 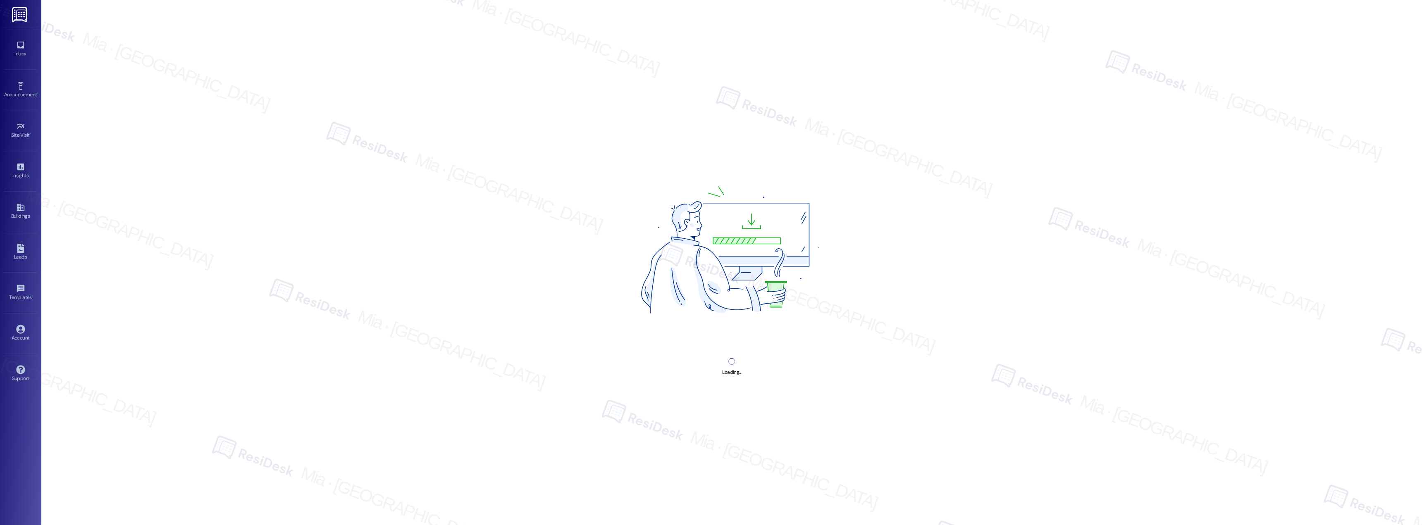 I want to click on a: Templates •, so click(x=21, y=293).